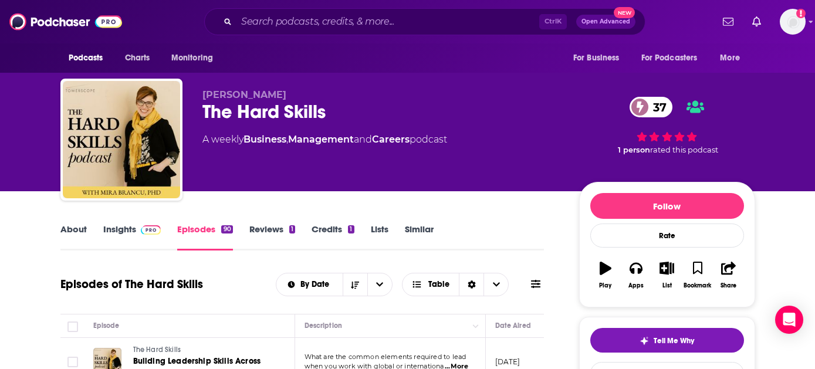  What do you see at coordinates (157, 350) in the screenshot?
I see `span: The Hard Skills` at bounding box center [157, 350].